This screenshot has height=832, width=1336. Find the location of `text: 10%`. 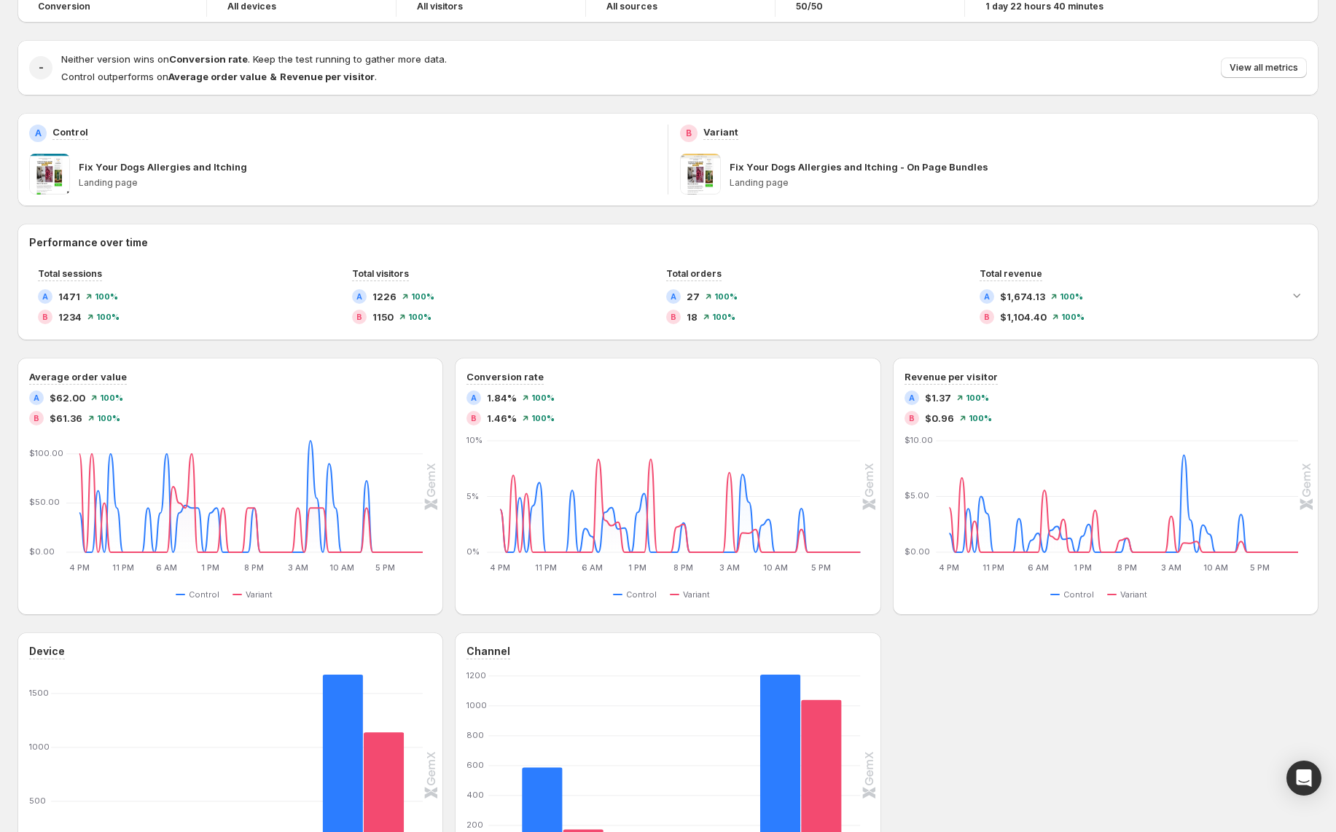

text: 10% is located at coordinates (474, 440).